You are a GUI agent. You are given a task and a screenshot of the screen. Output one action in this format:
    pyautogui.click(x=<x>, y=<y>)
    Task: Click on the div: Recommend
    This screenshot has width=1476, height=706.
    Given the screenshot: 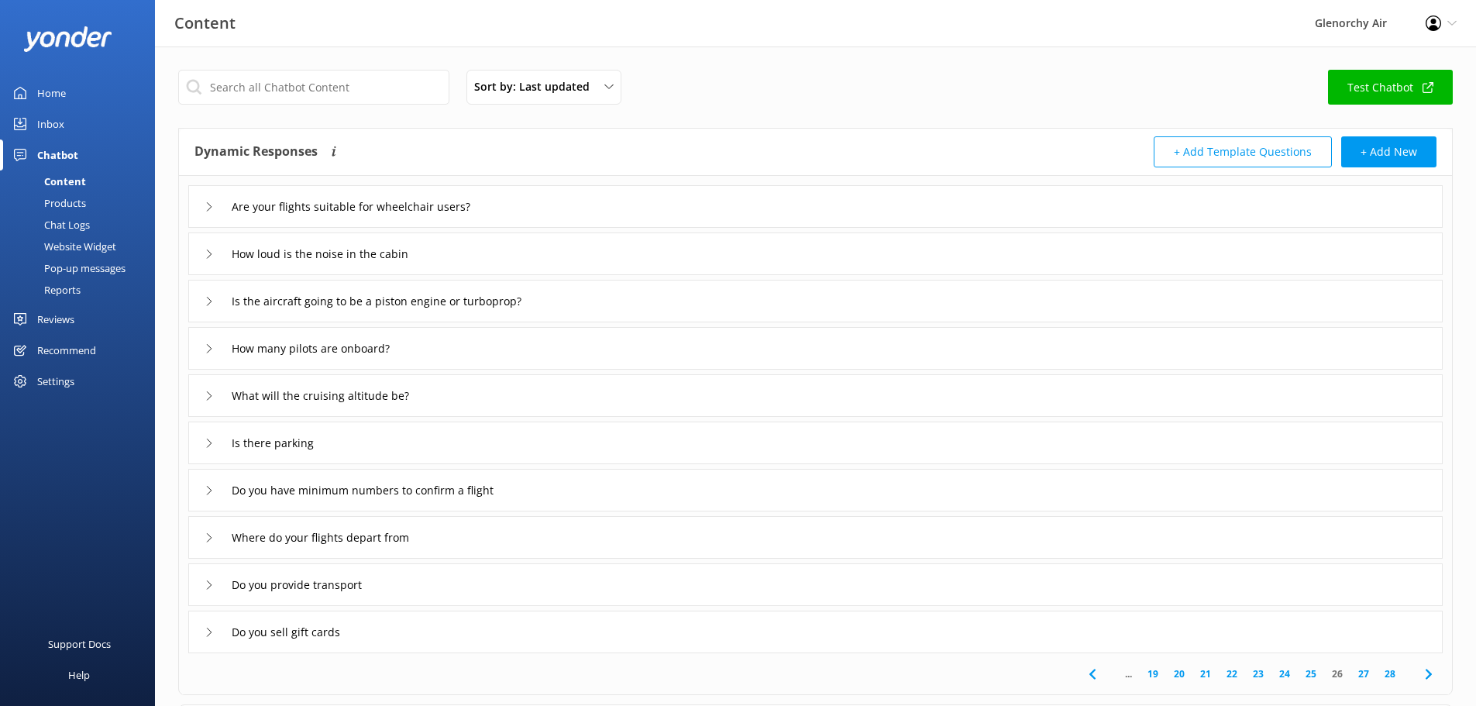 What is the action you would take?
    pyautogui.click(x=67, y=350)
    